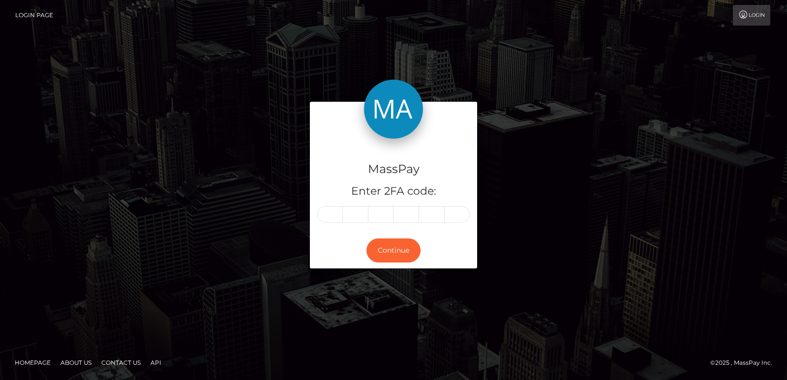  What do you see at coordinates (393, 191) in the screenshot?
I see `h5: Enter 2FA code:` at bounding box center [393, 191].